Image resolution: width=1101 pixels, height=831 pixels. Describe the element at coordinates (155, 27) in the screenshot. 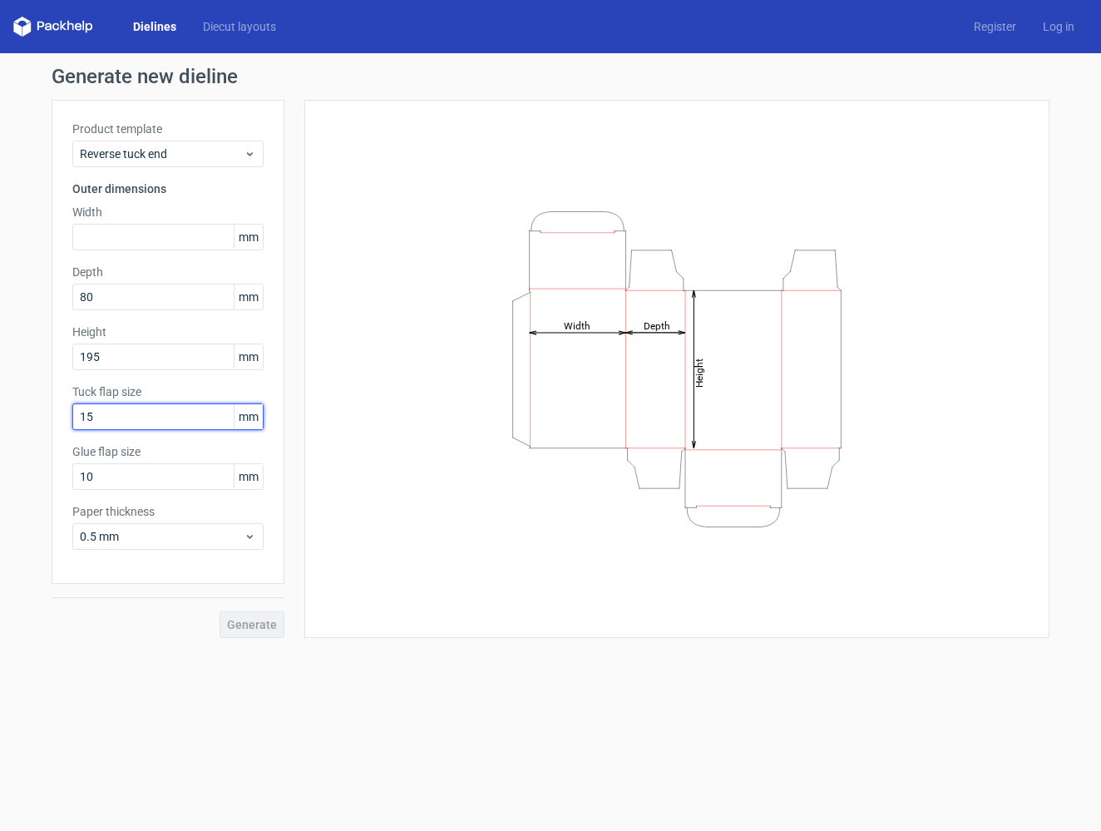

I see `a: Dielines` at that location.